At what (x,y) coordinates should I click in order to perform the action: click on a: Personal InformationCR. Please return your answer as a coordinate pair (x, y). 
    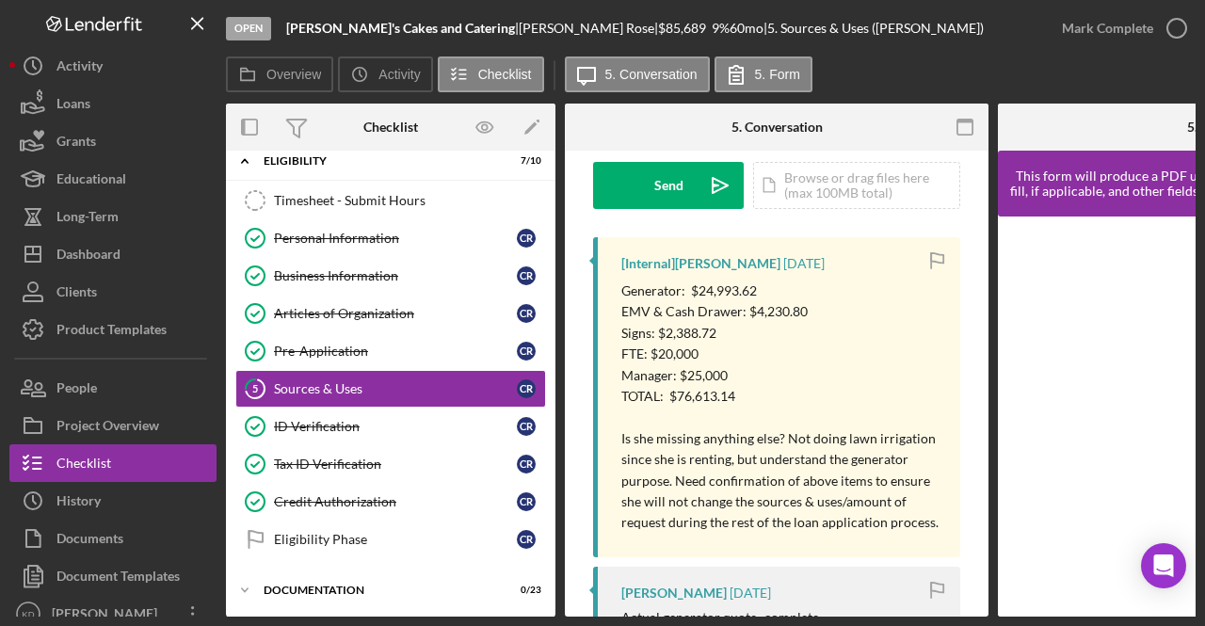
    Looking at the image, I should click on (391, 238).